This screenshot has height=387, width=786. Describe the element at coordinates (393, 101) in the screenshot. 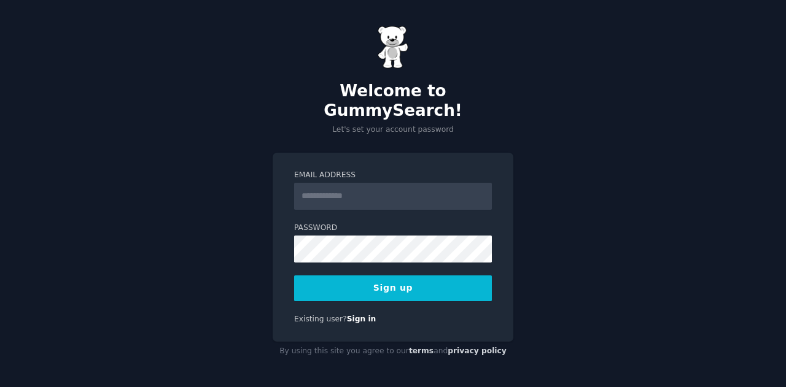

I see `h2: Welcome to GummySearch!` at that location.